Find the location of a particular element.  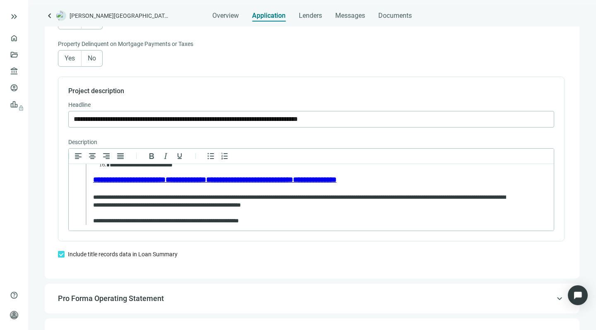

span: keyboard_arrow_left is located at coordinates (50, 16).